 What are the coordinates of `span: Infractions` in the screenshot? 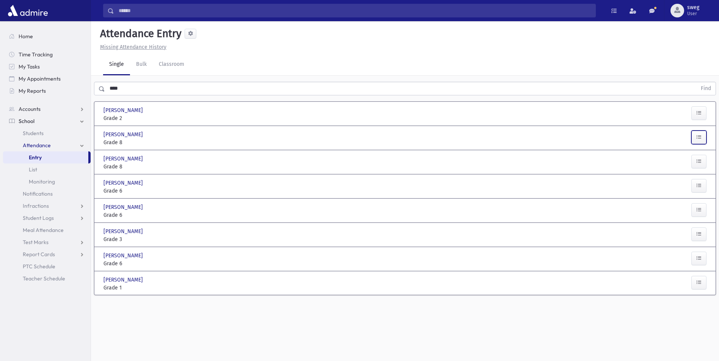 It's located at (36, 206).